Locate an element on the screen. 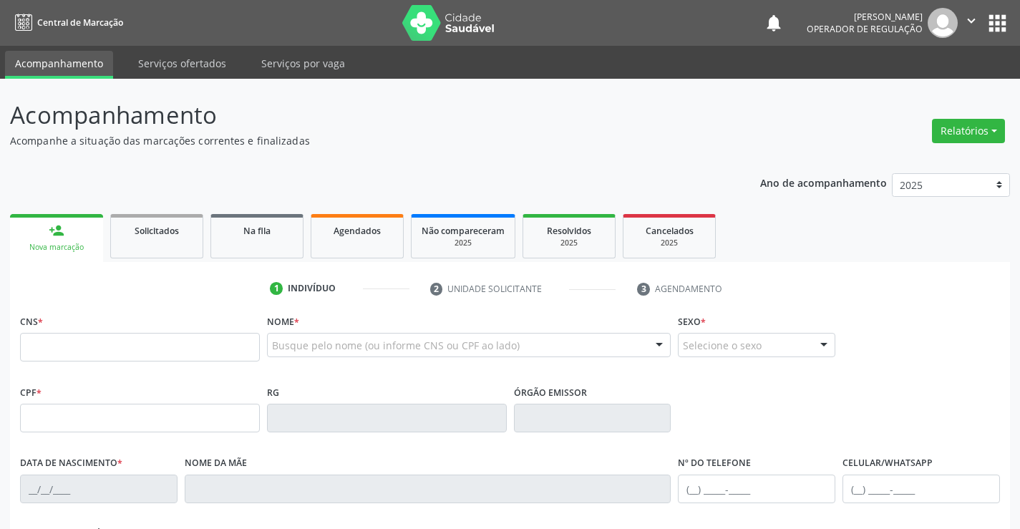  a: Serviços ofertados is located at coordinates (182, 63).